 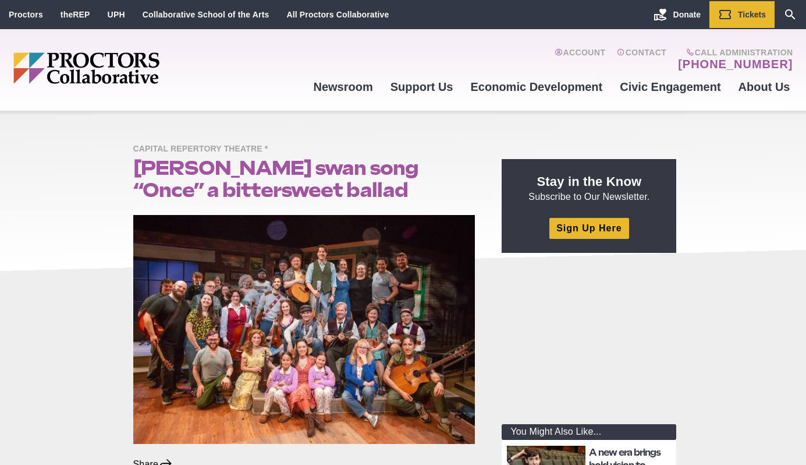 I want to click on div: You Might Also Like..., so click(x=589, y=431).